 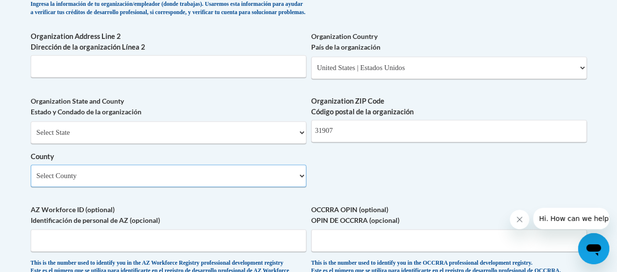 I want to click on label: Organization State and County Estado y Condado de la organización, so click(x=168, y=107).